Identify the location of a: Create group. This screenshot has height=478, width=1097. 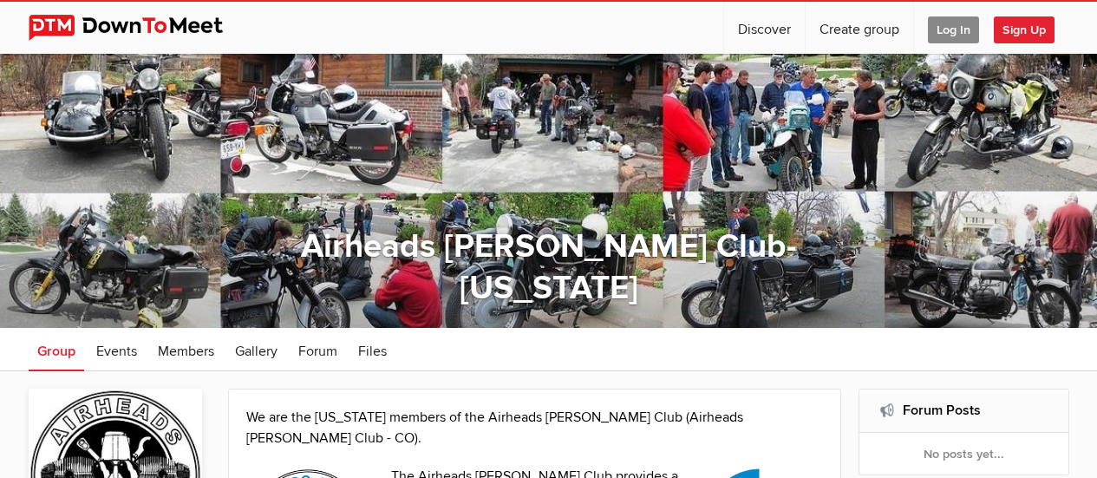
(859, 28).